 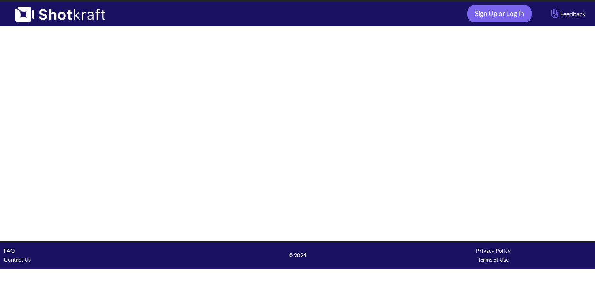 I want to click on span: Feedback, so click(x=567, y=14).